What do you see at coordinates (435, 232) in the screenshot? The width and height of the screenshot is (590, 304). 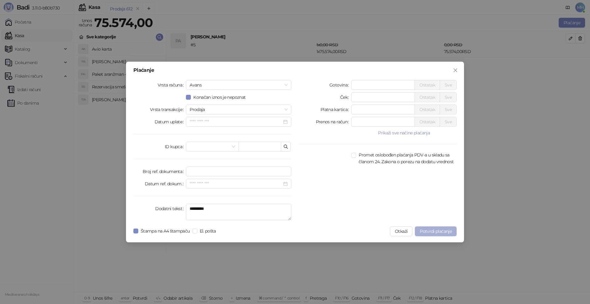 I see `button: Potvrdi plaćanje` at bounding box center [435, 232].